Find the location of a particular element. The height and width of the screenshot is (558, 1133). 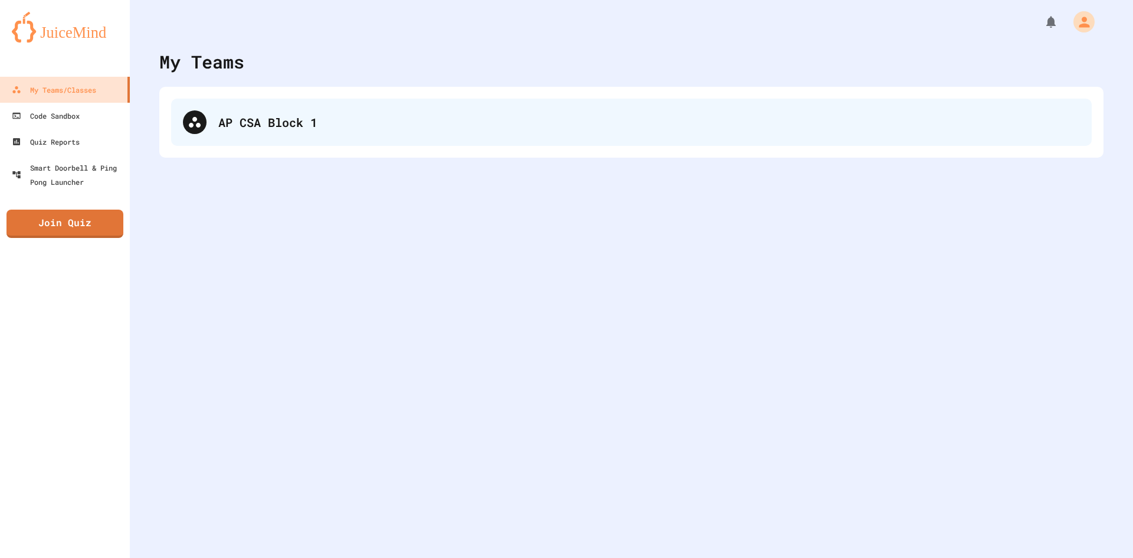

div: Code Sandbox is located at coordinates (45, 116).